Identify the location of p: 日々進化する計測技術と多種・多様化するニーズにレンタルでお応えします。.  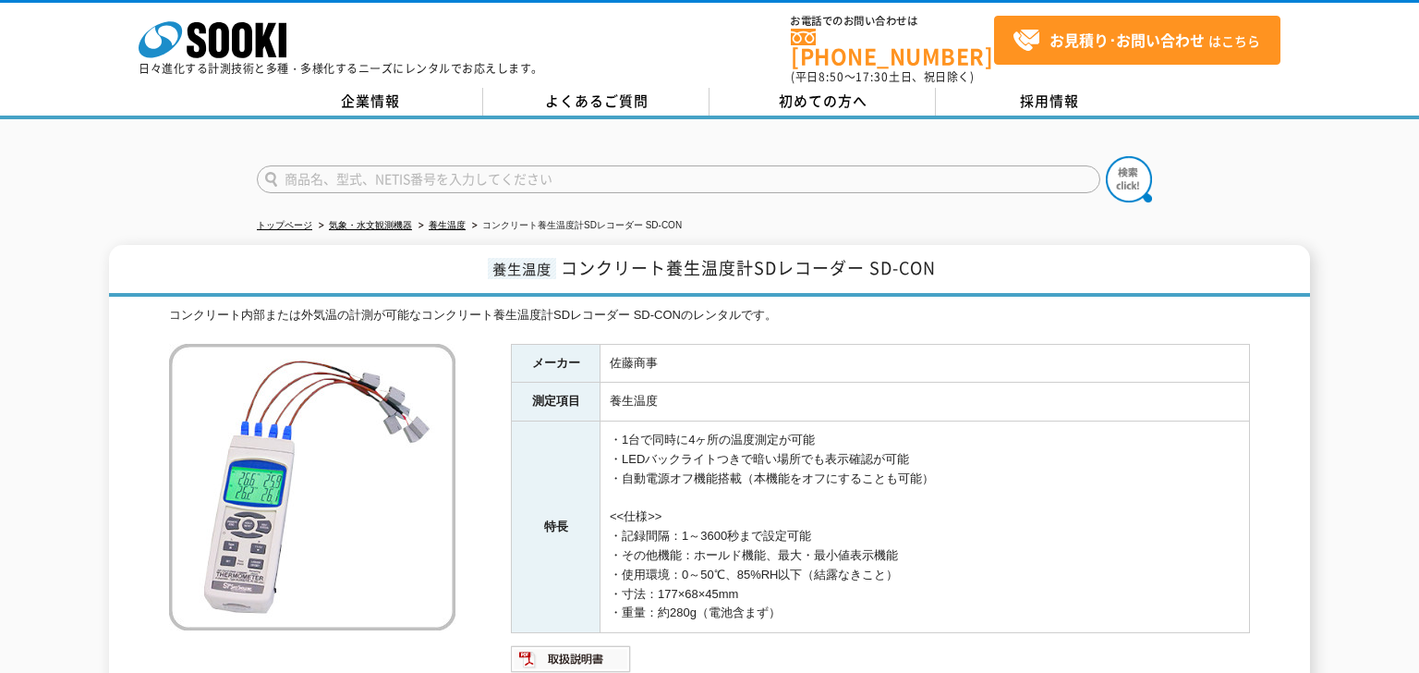
(341, 68).